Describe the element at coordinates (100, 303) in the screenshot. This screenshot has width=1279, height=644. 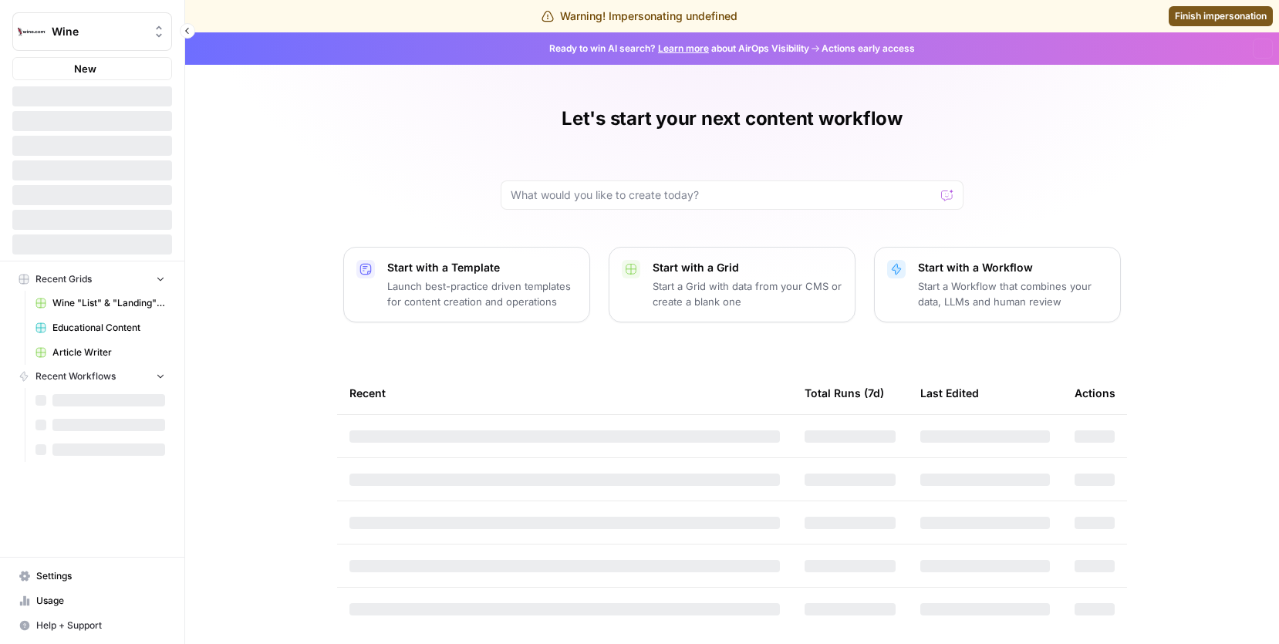
I see `a: Wine "List" & "Landing" Pages` at that location.